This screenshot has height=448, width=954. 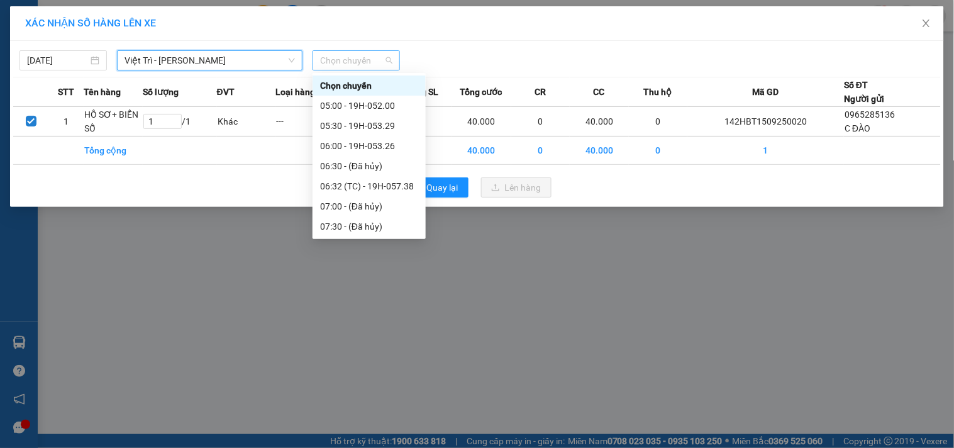 I want to click on button: rollbackQuay lại, so click(x=436, y=187).